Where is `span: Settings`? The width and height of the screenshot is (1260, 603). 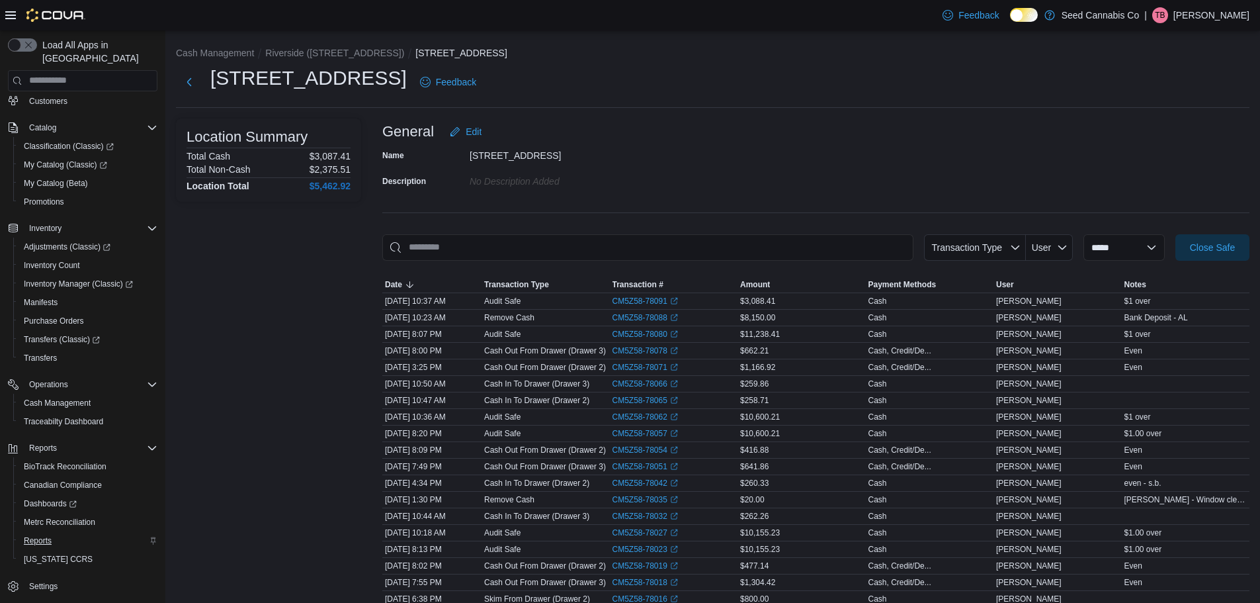 span: Settings is located at coordinates (91, 586).